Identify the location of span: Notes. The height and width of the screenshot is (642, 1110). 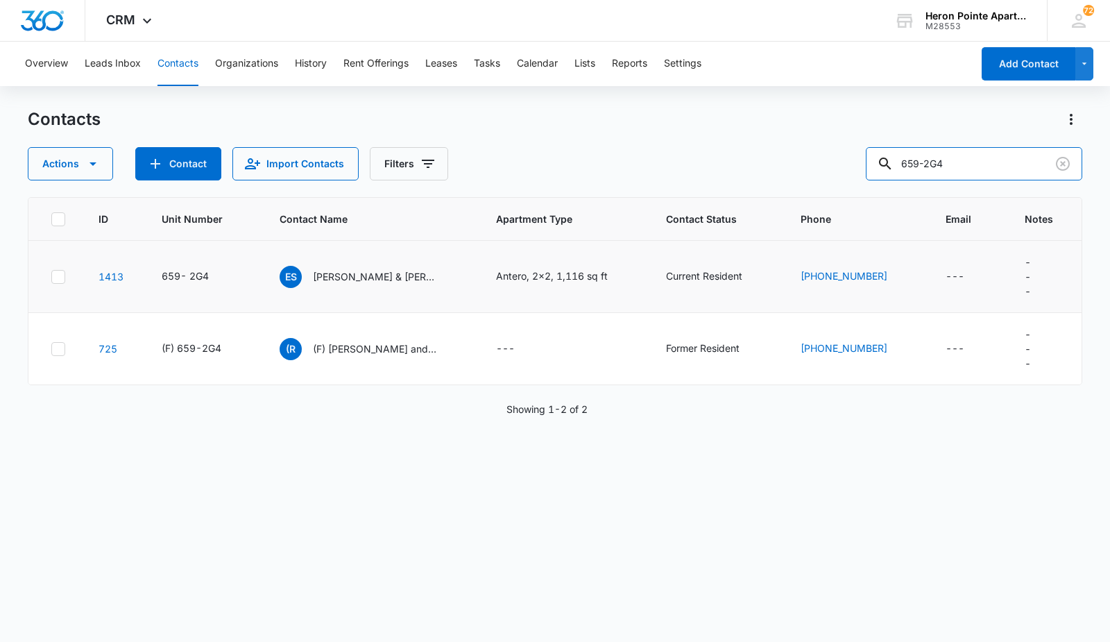
(1040, 219).